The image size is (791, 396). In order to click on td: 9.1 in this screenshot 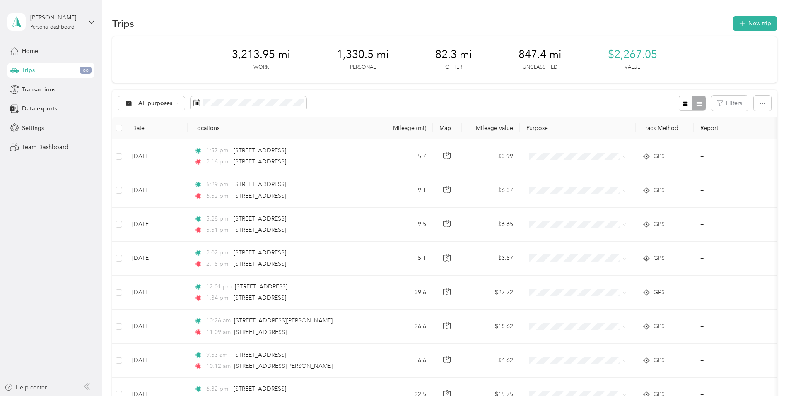, I will do `click(405, 190)`.